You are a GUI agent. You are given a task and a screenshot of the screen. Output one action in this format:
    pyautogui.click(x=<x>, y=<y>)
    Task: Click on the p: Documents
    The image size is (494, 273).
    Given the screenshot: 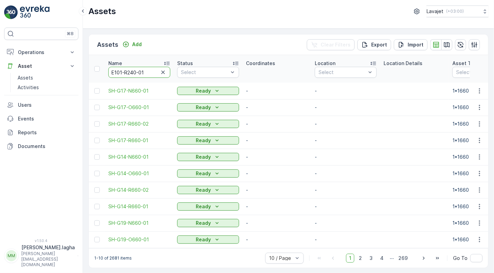 What is the action you would take?
    pyautogui.click(x=47, y=146)
    